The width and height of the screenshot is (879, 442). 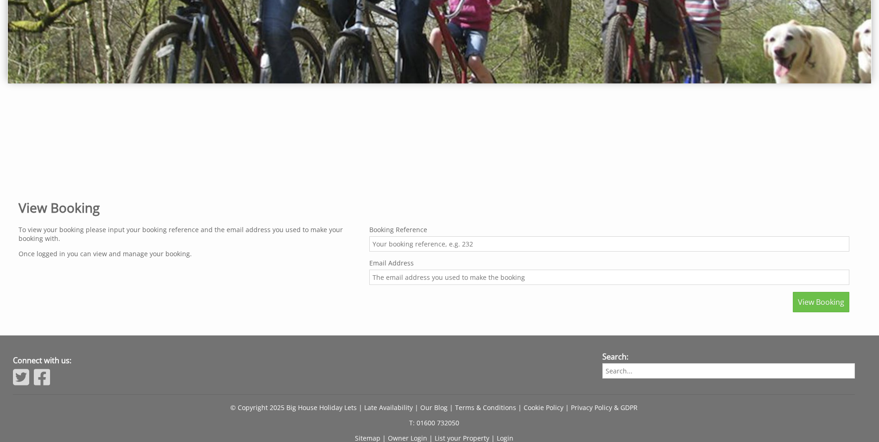 What do you see at coordinates (544, 407) in the screenshot?
I see `a: Cookie Policy` at bounding box center [544, 407].